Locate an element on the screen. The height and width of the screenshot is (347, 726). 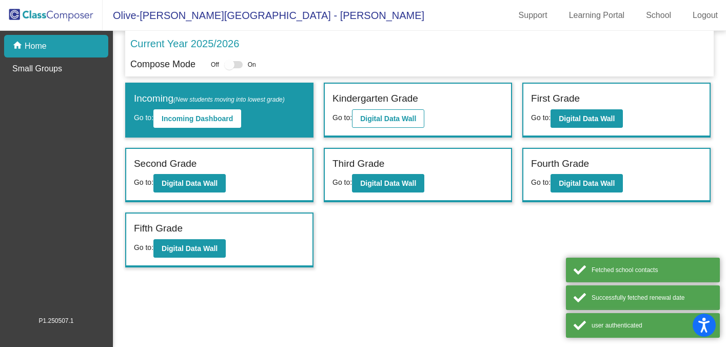
div: Successfully fetched renewal date is located at coordinates (652, 298).